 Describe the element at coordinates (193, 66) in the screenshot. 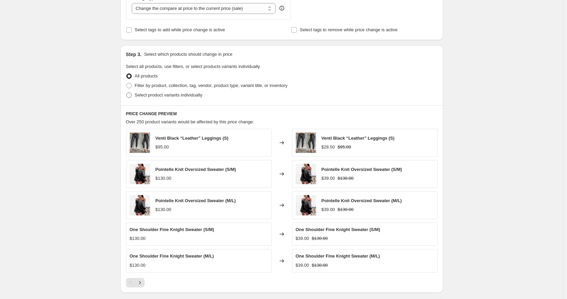

I see `span: Select all products, use filters, or select products variants individually` at that location.